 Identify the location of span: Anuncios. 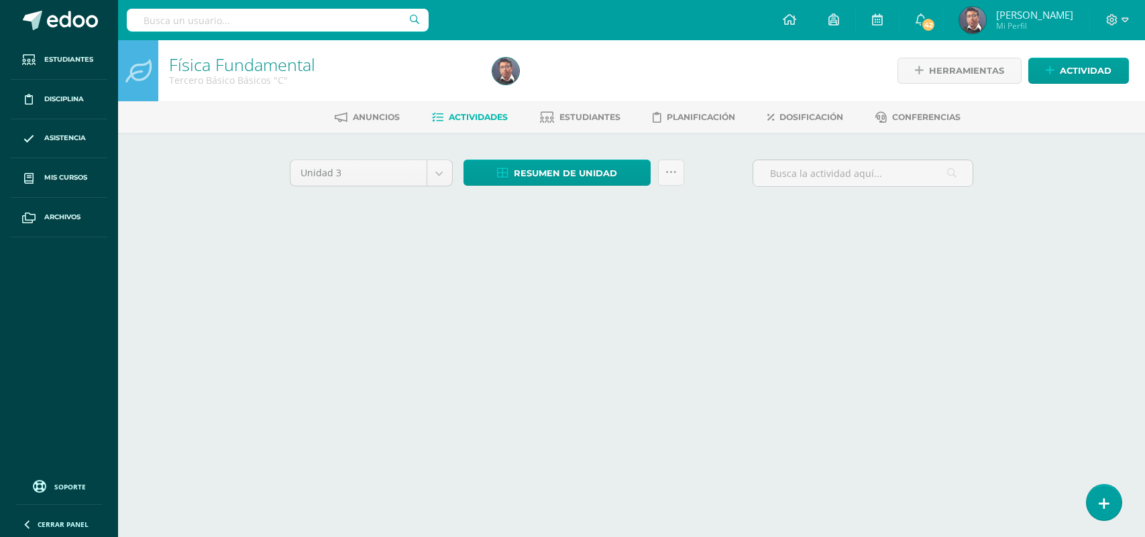
(376, 117).